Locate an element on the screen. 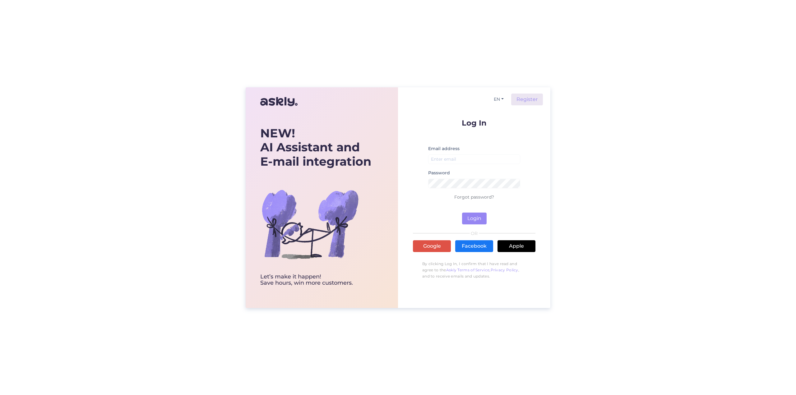  div: AI Assistant and E-mail integration is located at coordinates (316, 147).